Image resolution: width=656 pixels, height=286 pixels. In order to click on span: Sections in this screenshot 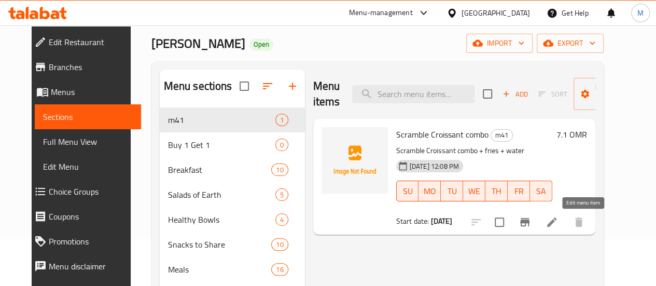, I will do `click(88, 117)`.